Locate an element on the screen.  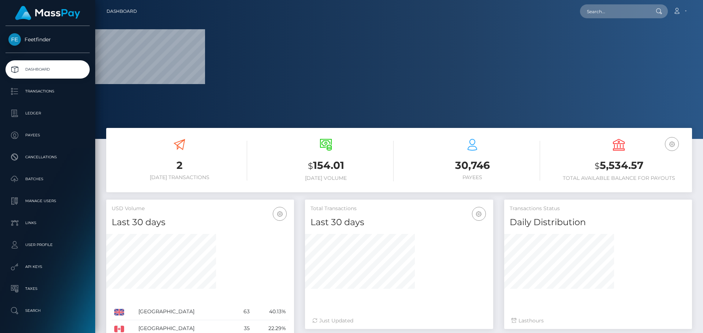
a: API Keys is located at coordinates (48, 267).